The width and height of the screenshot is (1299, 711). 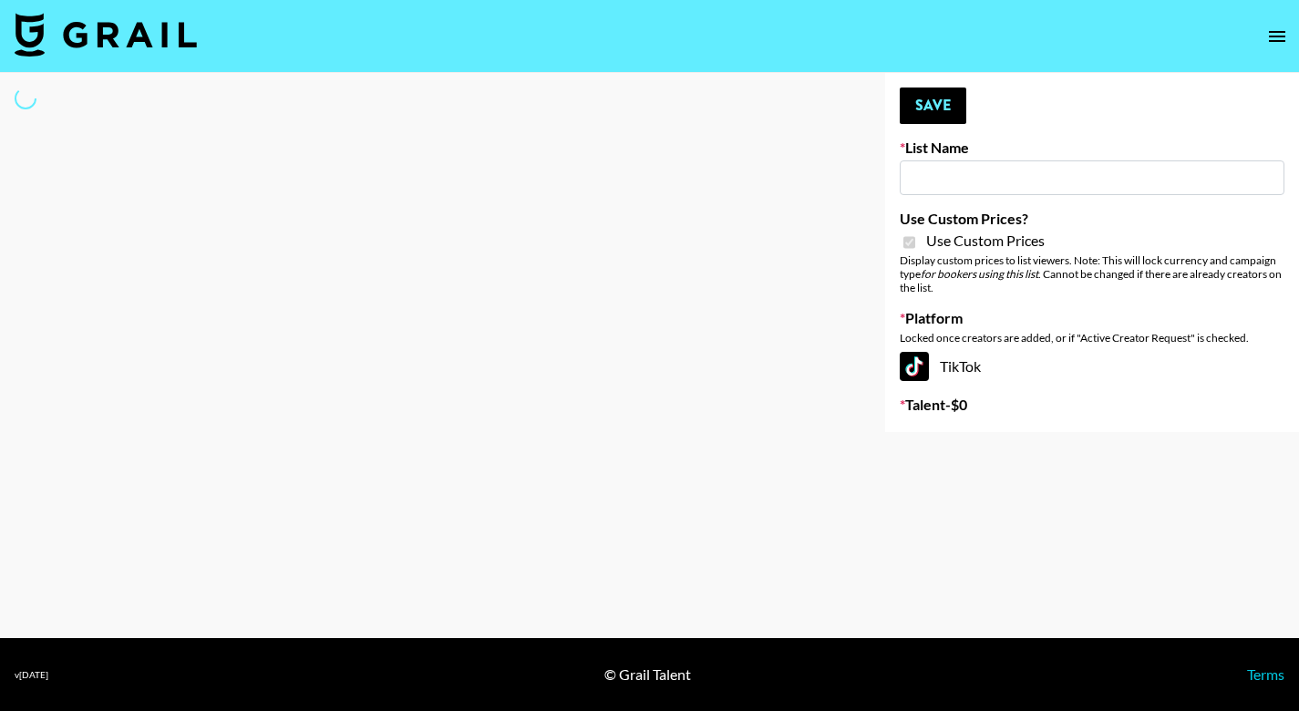 What do you see at coordinates (106, 35) in the screenshot?
I see `img: Grail Talent` at bounding box center [106, 35].